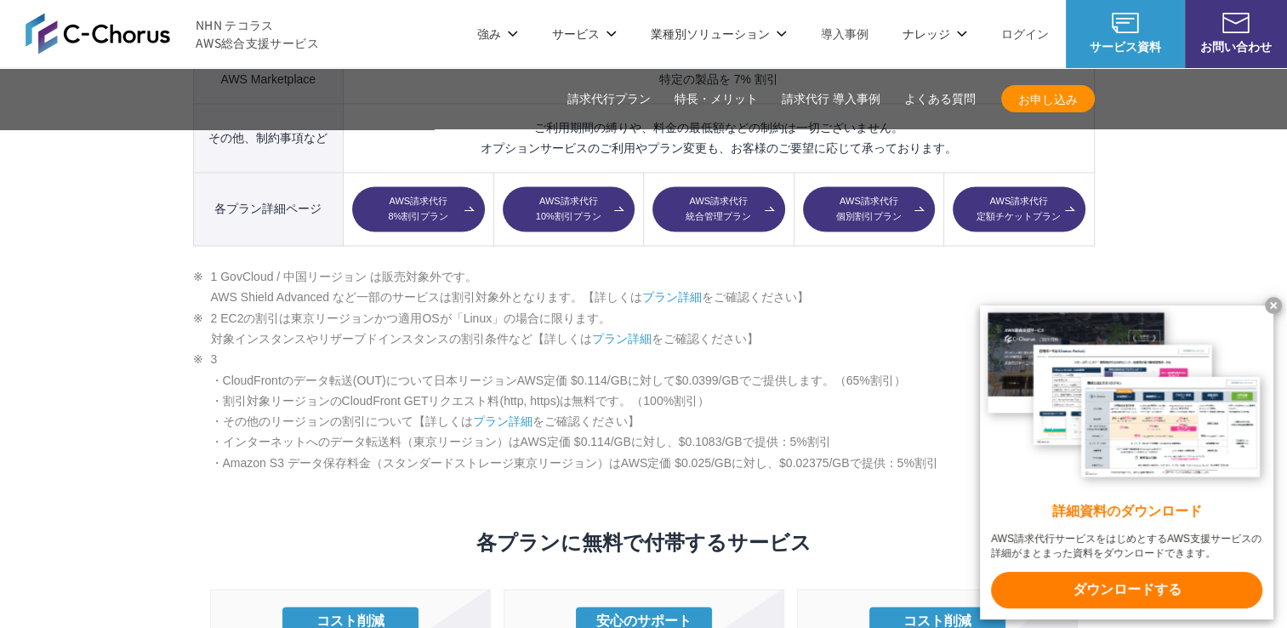 The width and height of the screenshot is (1287, 628). Describe the element at coordinates (644, 287) in the screenshot. I see `li: 1 GovCloud / 中国リージョン は販売対象外です。 AWS Shield Advanced など一部のサービスは割引対象外となります。【詳しくは をご確認ください】` at that location.